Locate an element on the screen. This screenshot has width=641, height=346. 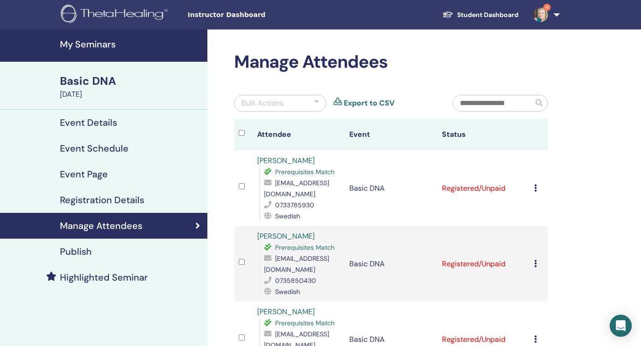
th: Status is located at coordinates (483, 134).